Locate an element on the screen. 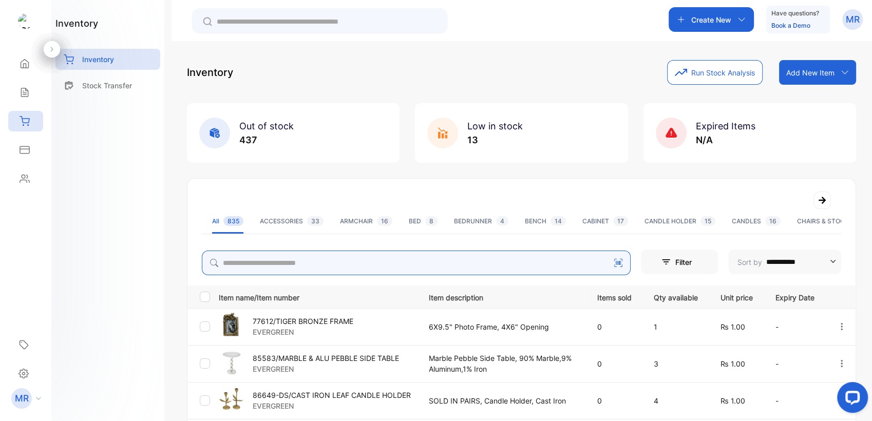 The image size is (872, 421). p: 86649-DS/CAST IRON LEAF CANDLE HOLDER is located at coordinates (332, 395).